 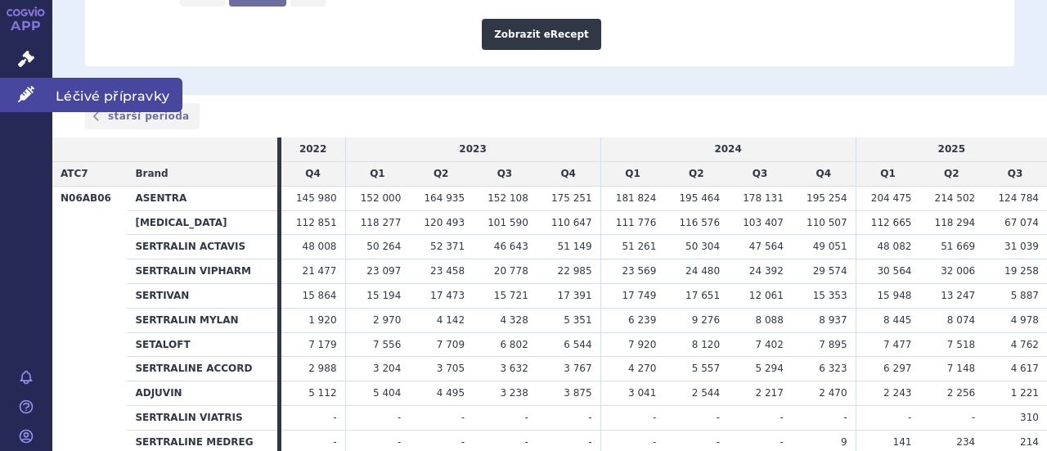 What do you see at coordinates (1021, 271) in the screenshot?
I see `span: 19 258` at bounding box center [1021, 271].